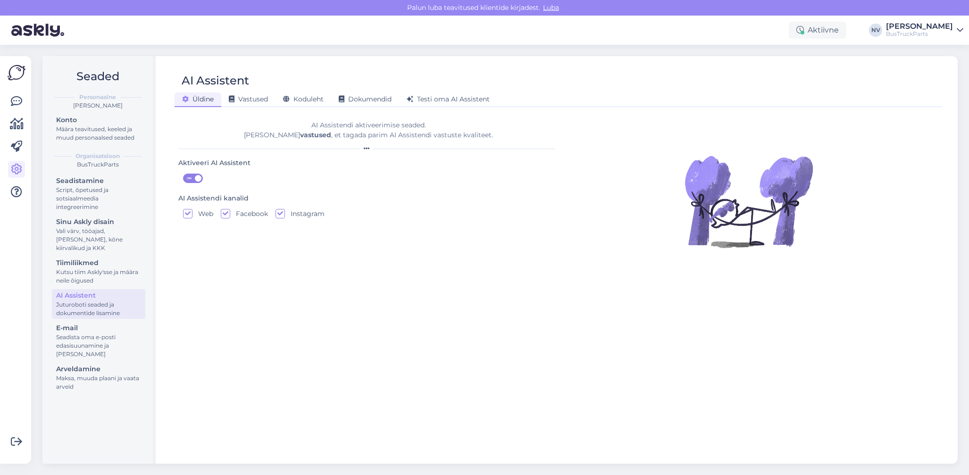  I want to click on a: ArveldamineMaksa, muuda plaani ja vaata arveid, so click(99, 378).